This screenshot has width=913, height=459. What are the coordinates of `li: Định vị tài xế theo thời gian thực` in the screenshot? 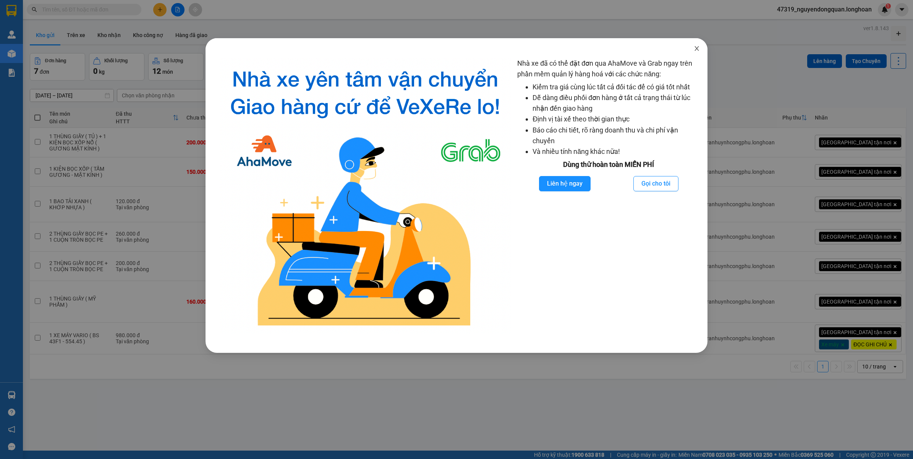 It's located at (616, 119).